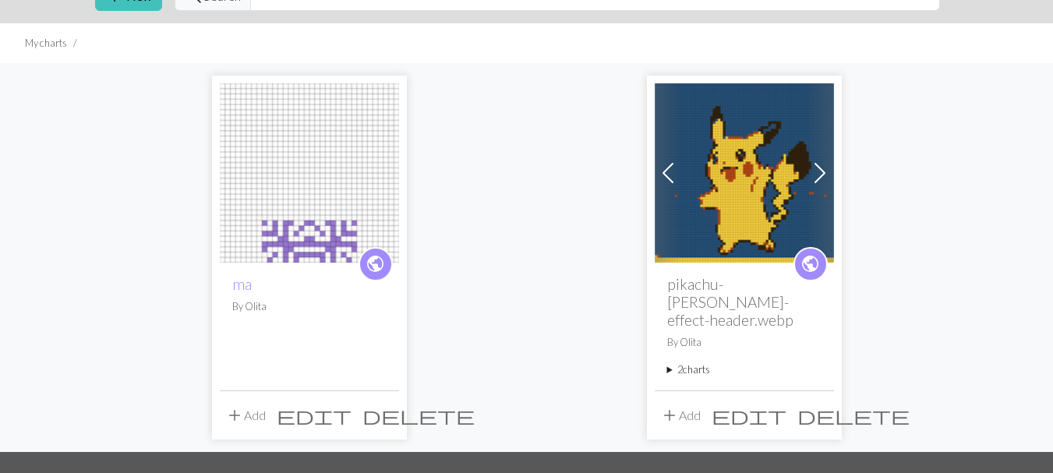 This screenshot has width=1053, height=473. Describe the element at coordinates (46, 43) in the screenshot. I see `li: My charts` at that location.